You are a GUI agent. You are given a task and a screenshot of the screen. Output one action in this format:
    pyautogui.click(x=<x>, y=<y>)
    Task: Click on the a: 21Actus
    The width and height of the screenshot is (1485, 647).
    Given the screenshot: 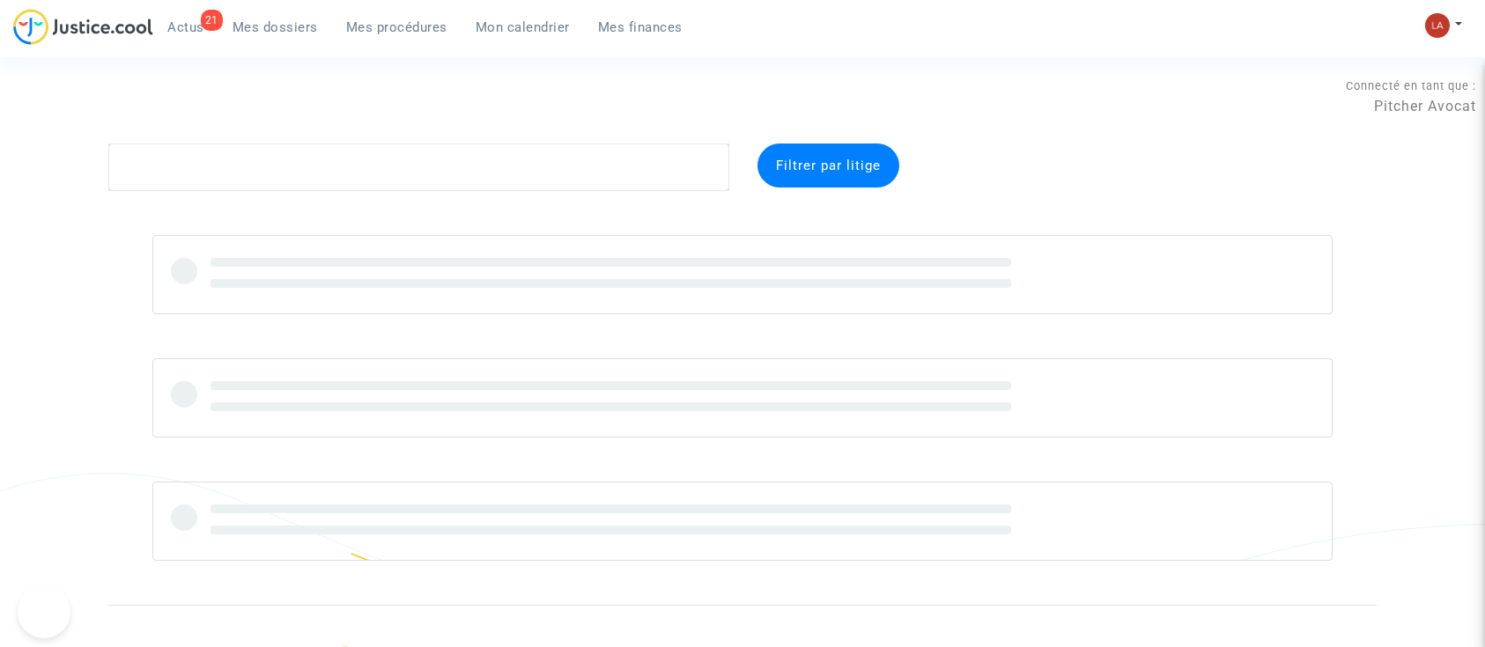 What is the action you would take?
    pyautogui.click(x=186, y=27)
    